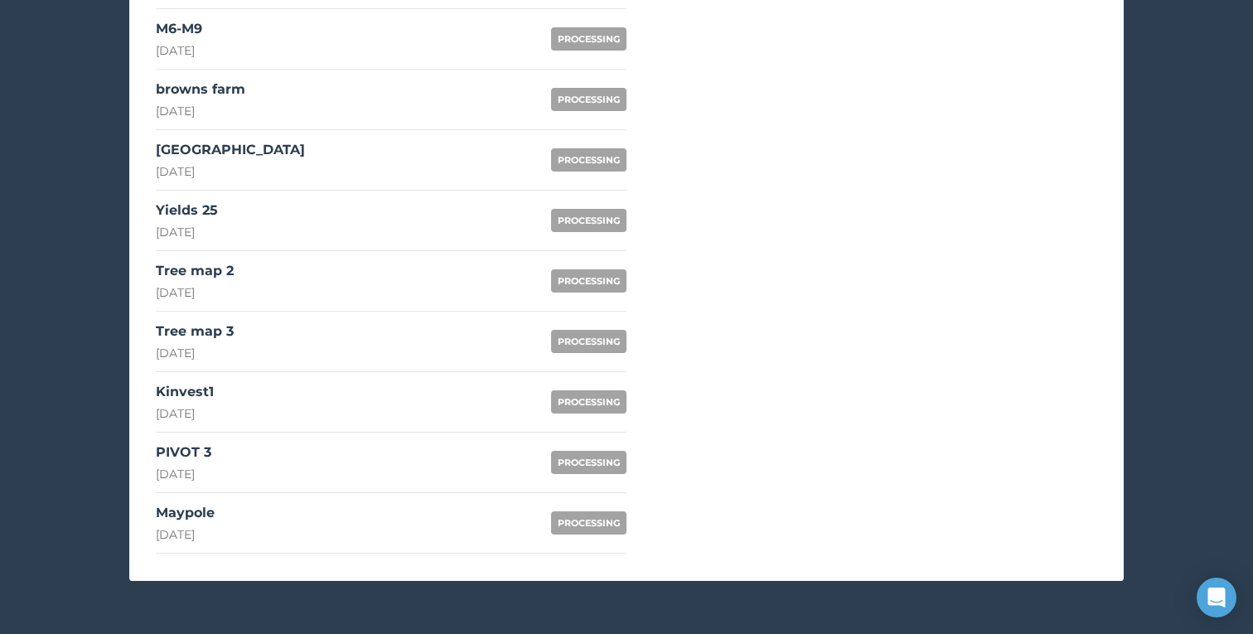  Describe the element at coordinates (1216, 597) in the screenshot. I see `div: Open Intercom Messenger` at that location.